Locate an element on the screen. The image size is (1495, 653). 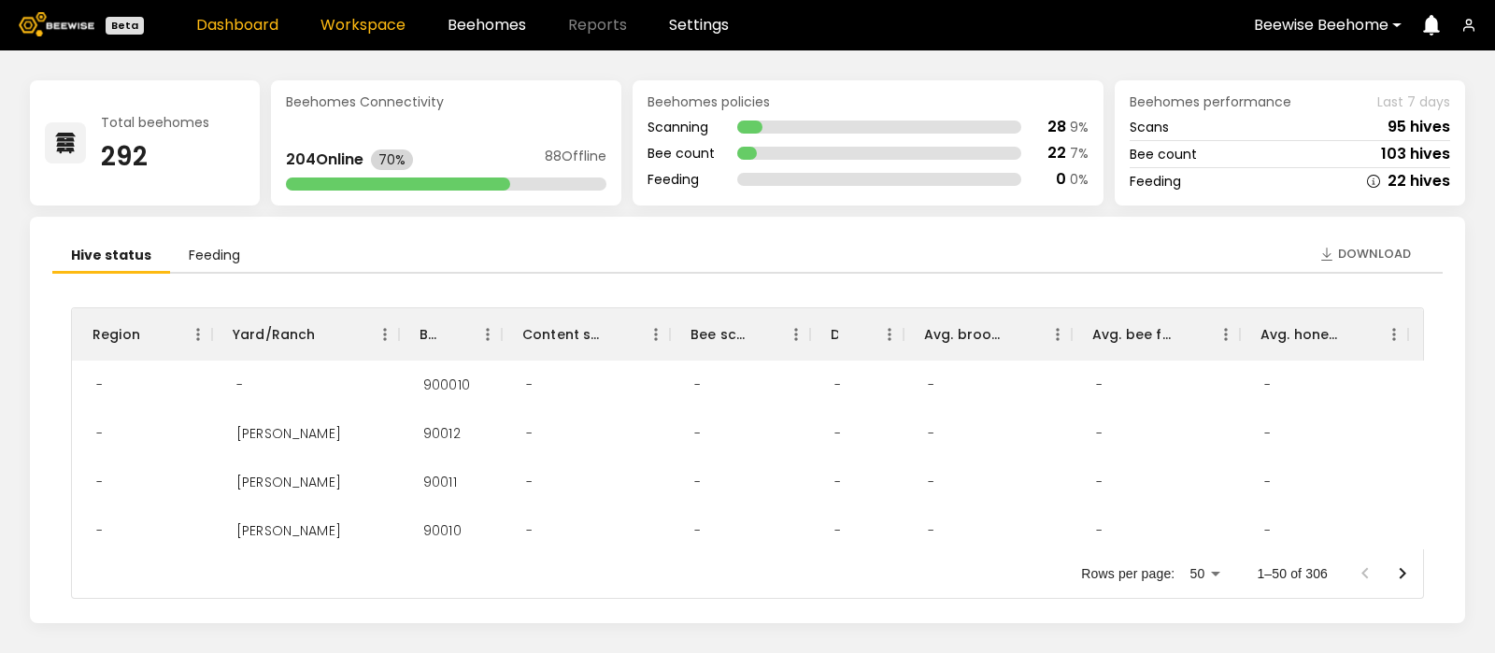
div: 9 % is located at coordinates (1079, 127).